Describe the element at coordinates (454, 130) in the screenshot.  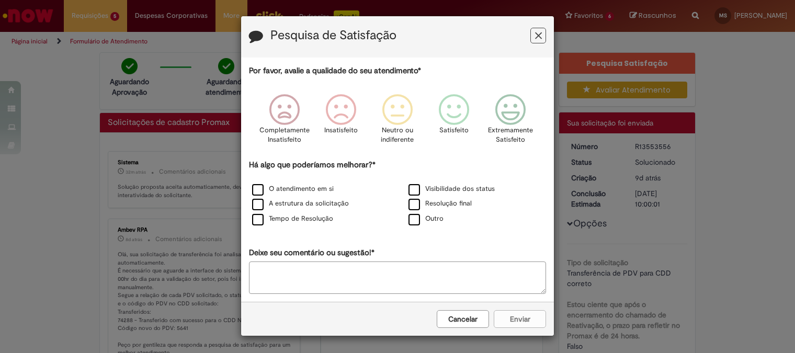
I see `p: Satisfeito` at that location.